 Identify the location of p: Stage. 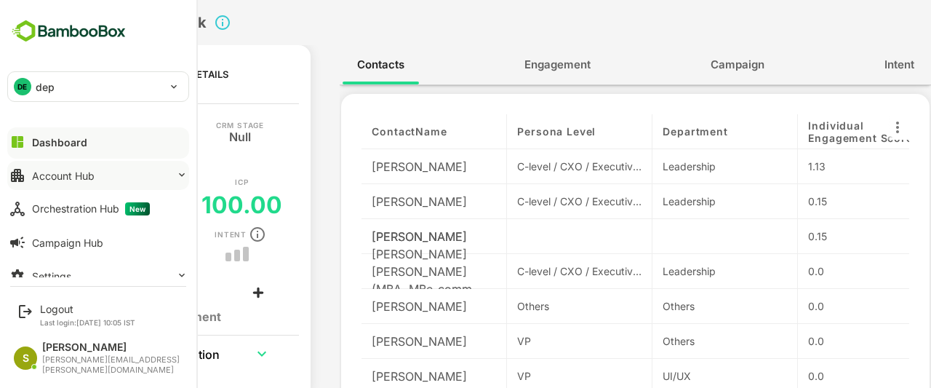
(76, 125).